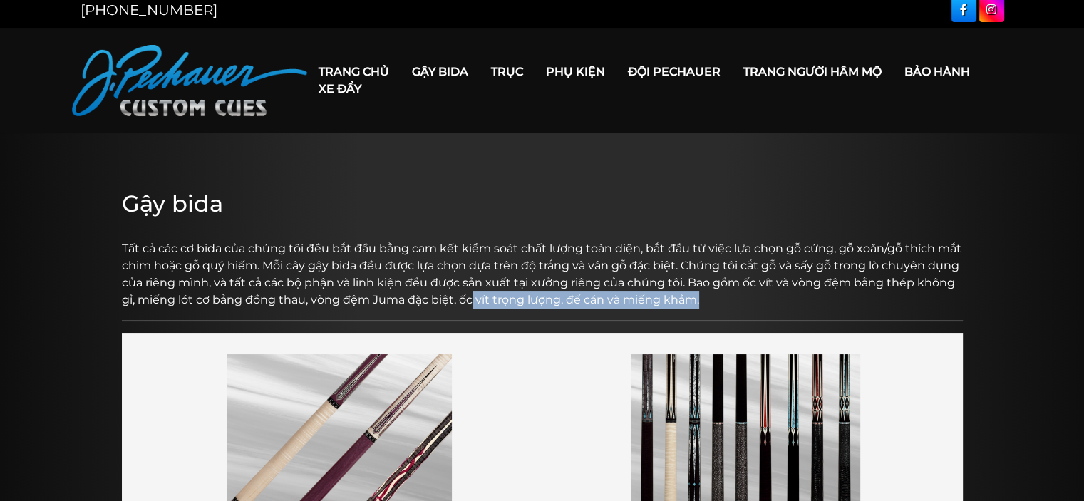  What do you see at coordinates (340, 88) in the screenshot?
I see `a: Xe đẩy` at bounding box center [340, 88].